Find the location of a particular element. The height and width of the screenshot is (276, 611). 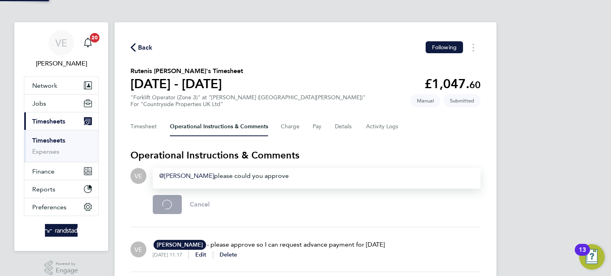

button: Preferences is located at coordinates (61, 207).